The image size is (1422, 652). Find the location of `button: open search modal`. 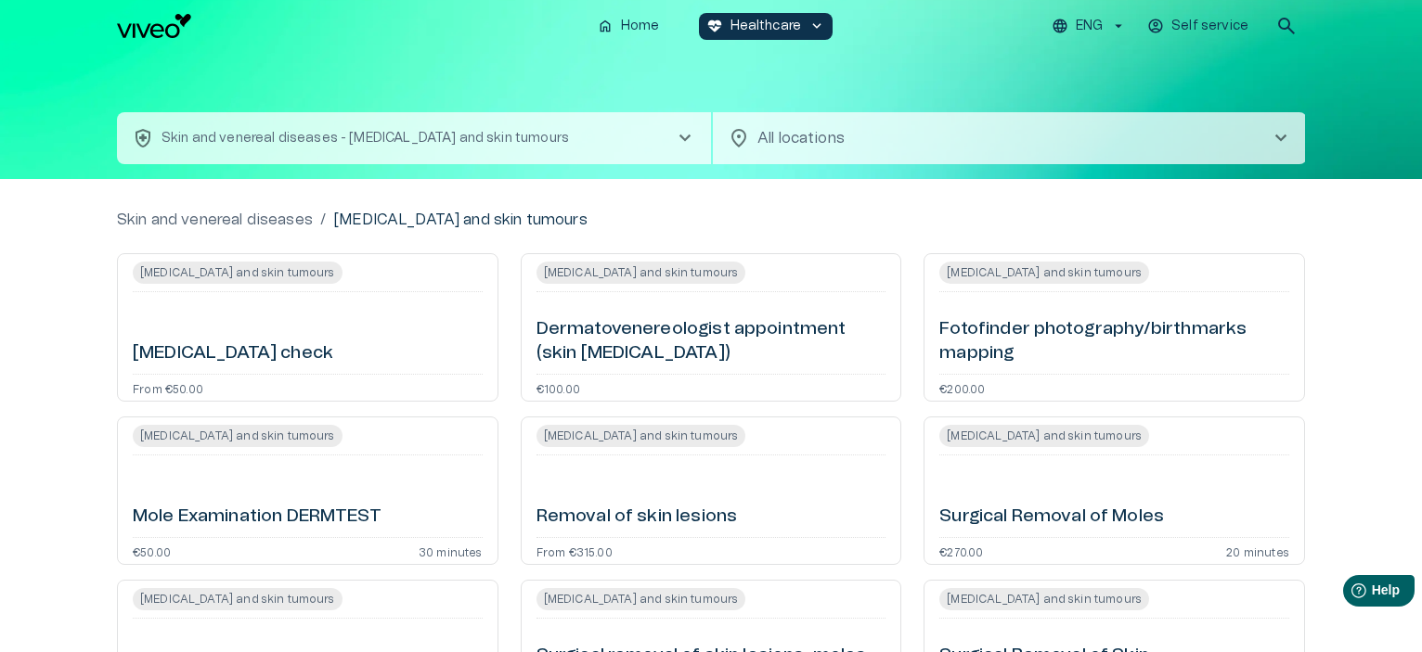

button: open search modal is located at coordinates (1286, 26).